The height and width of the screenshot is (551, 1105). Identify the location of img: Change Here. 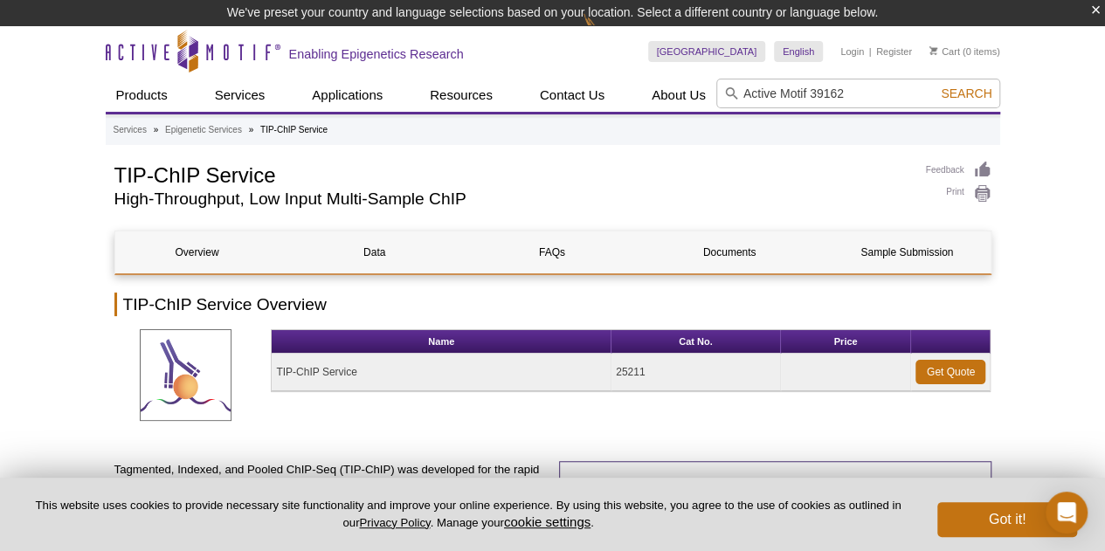
(606, 33).